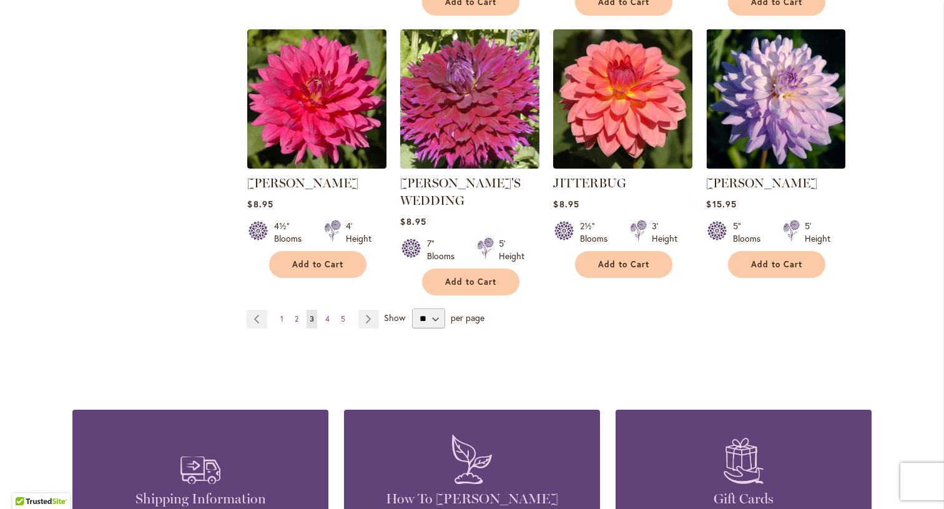 The width and height of the screenshot is (944, 509). What do you see at coordinates (470, 99) in the screenshot?
I see `img: Jennifer's Wedding` at bounding box center [470, 99].